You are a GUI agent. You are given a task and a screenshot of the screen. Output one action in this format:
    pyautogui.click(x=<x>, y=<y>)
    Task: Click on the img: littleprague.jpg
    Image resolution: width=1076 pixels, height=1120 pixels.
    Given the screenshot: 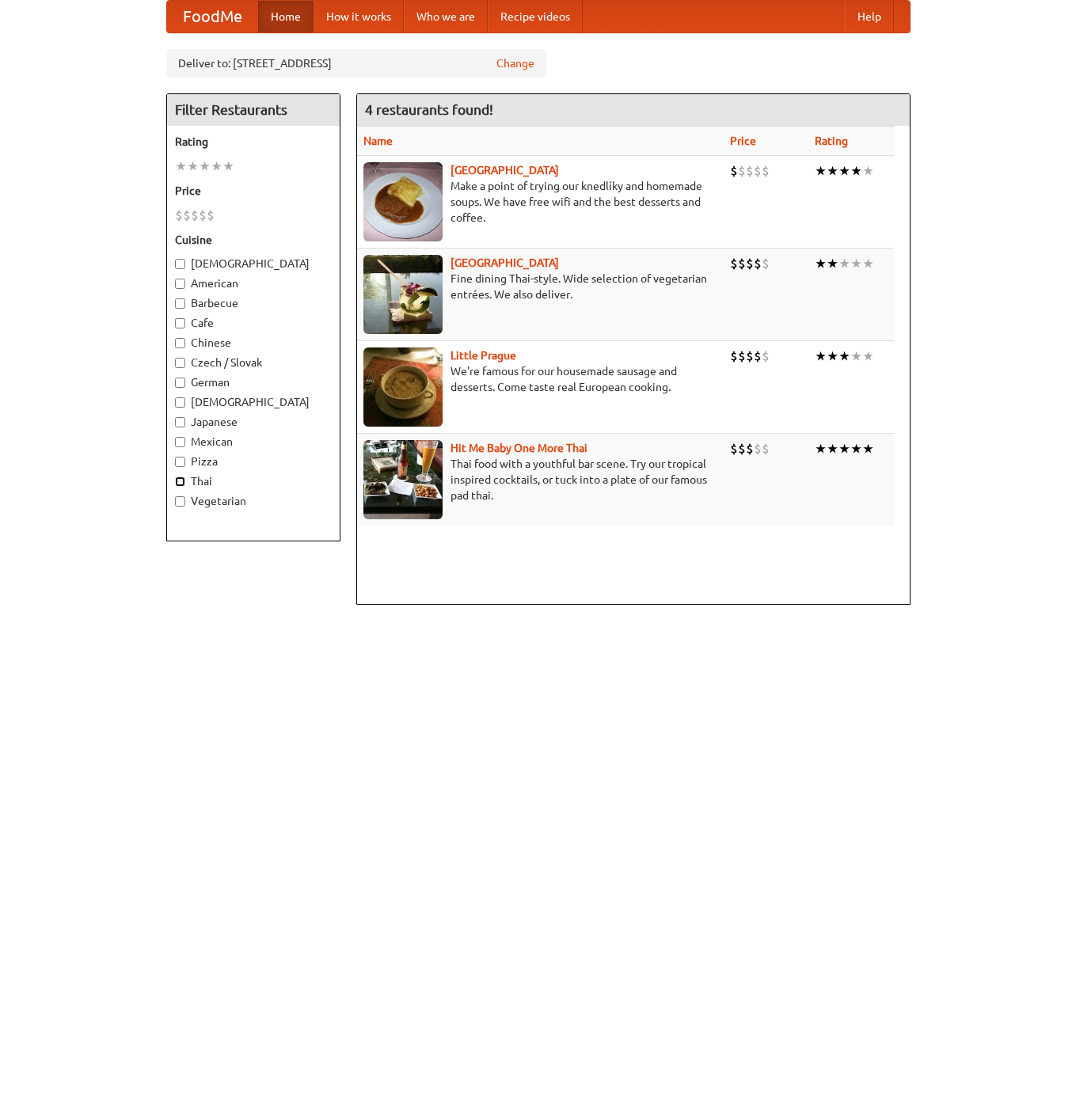 What is the action you would take?
    pyautogui.click(x=403, y=387)
    